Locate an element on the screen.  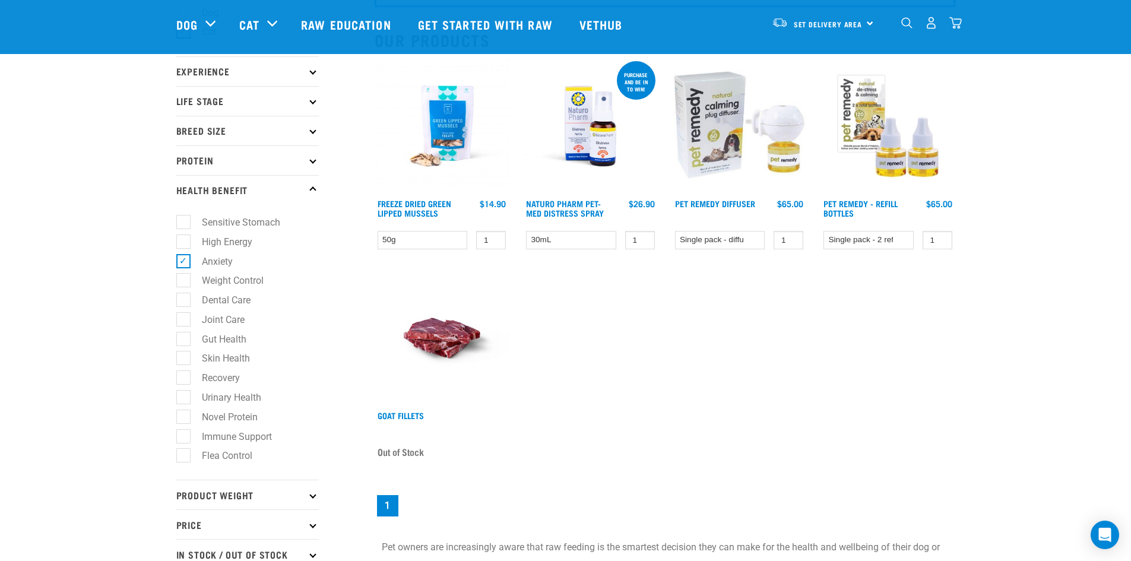
a: Cat is located at coordinates (249, 24).